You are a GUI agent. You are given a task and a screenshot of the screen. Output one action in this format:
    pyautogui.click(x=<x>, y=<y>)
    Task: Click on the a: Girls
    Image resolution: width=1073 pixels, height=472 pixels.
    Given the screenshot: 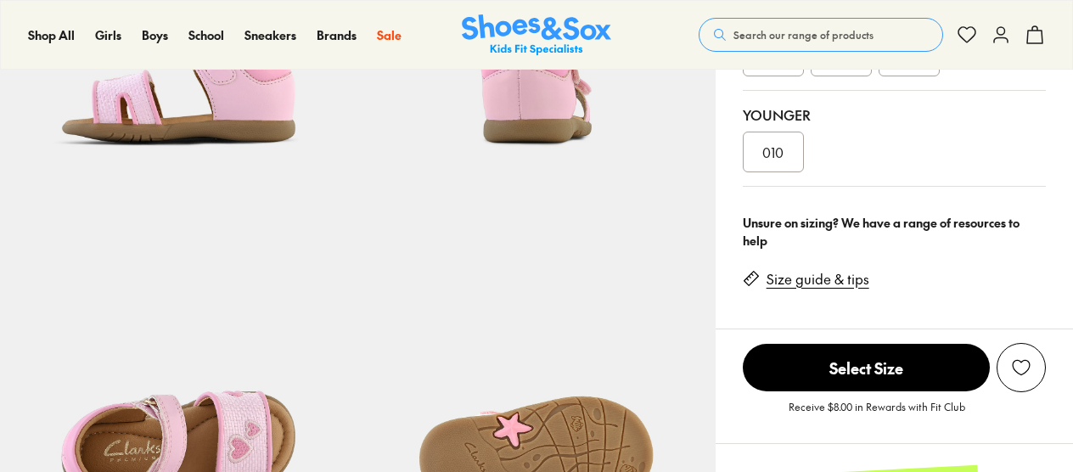 What is the action you would take?
    pyautogui.click(x=108, y=35)
    